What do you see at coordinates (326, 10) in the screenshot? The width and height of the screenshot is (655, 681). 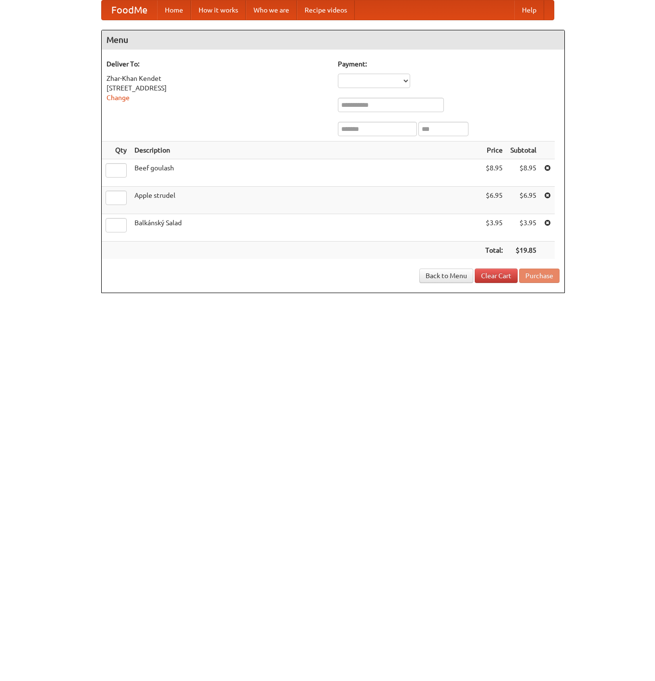 I see `a: Recipe videos` at bounding box center [326, 10].